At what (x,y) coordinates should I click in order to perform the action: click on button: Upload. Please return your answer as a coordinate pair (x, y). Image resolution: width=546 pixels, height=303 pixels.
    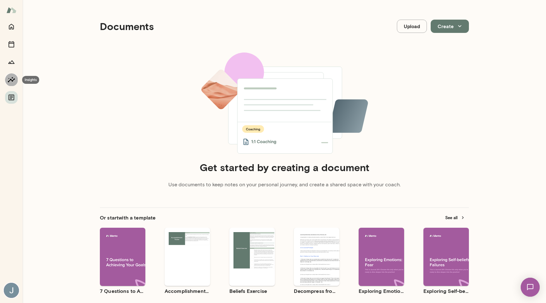
    Looking at the image, I should click on (411, 26).